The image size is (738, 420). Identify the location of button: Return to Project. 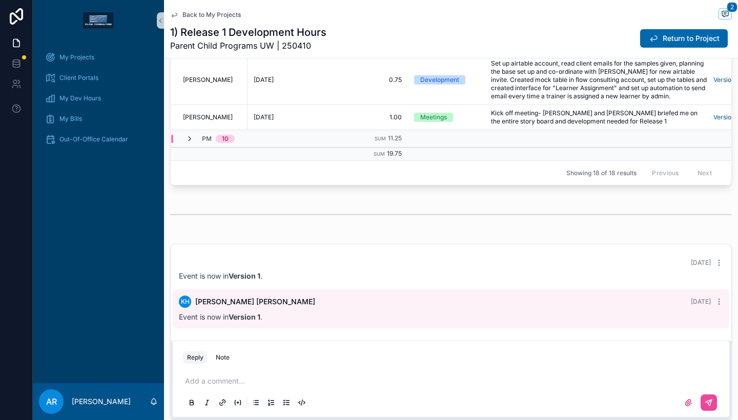
(684, 38).